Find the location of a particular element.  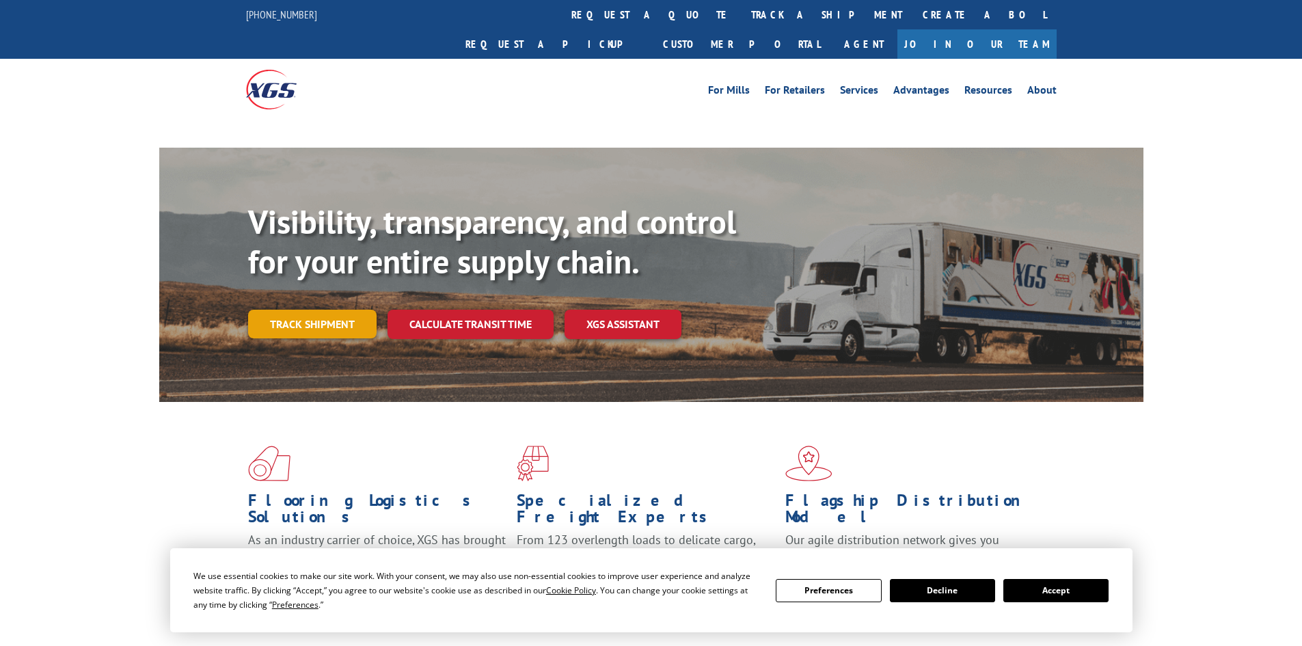

img: xgs-icon-total-supply-chain-intelligence-red is located at coordinates (269, 463).